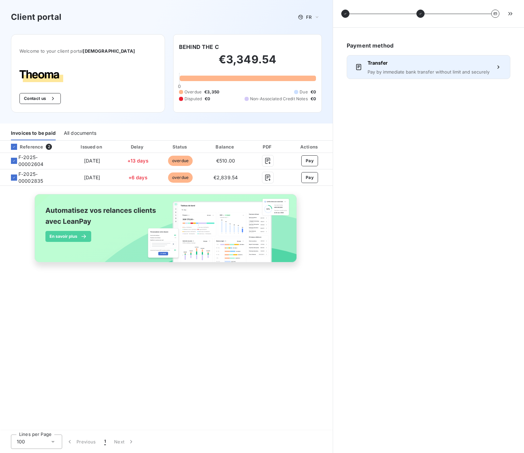 Image resolution: width=524 pixels, height=453 pixels. Describe the element at coordinates (81, 441) in the screenshot. I see `button: Previous` at that location.